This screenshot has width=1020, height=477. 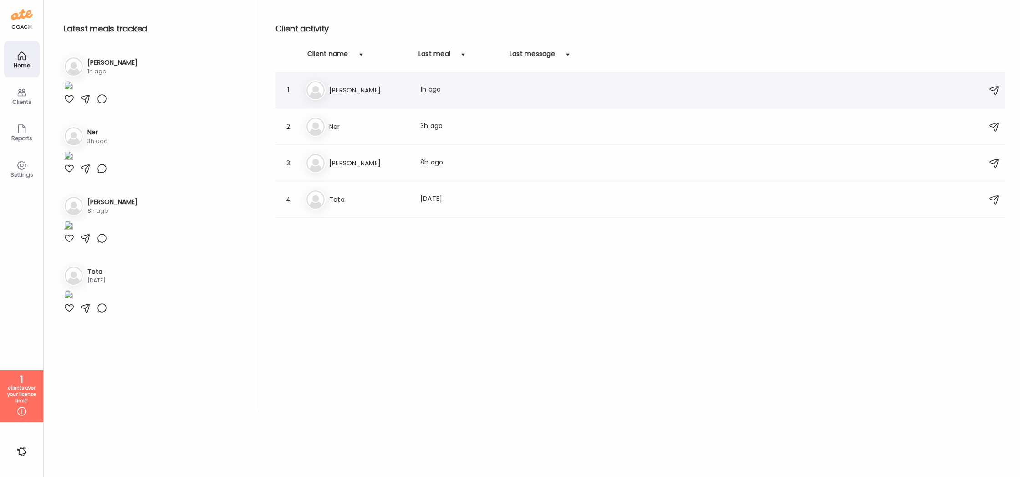 What do you see at coordinates (22, 15) in the screenshot?
I see `img: ate` at bounding box center [22, 15].